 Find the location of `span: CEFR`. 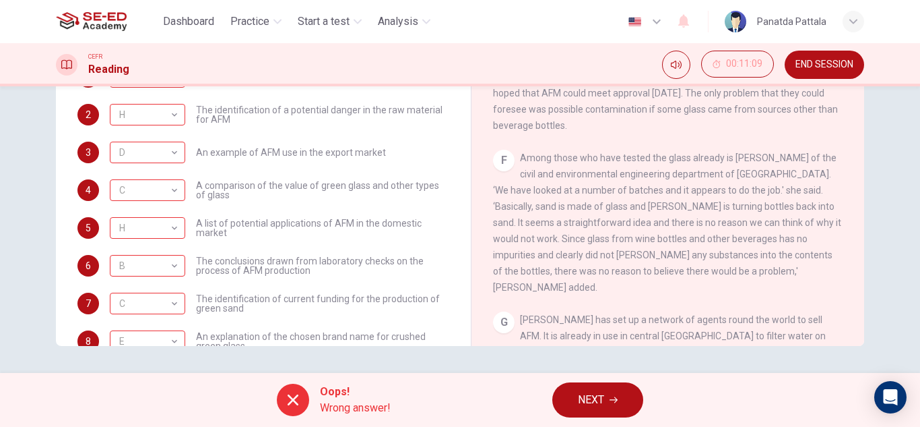

span: CEFR is located at coordinates (95, 57).